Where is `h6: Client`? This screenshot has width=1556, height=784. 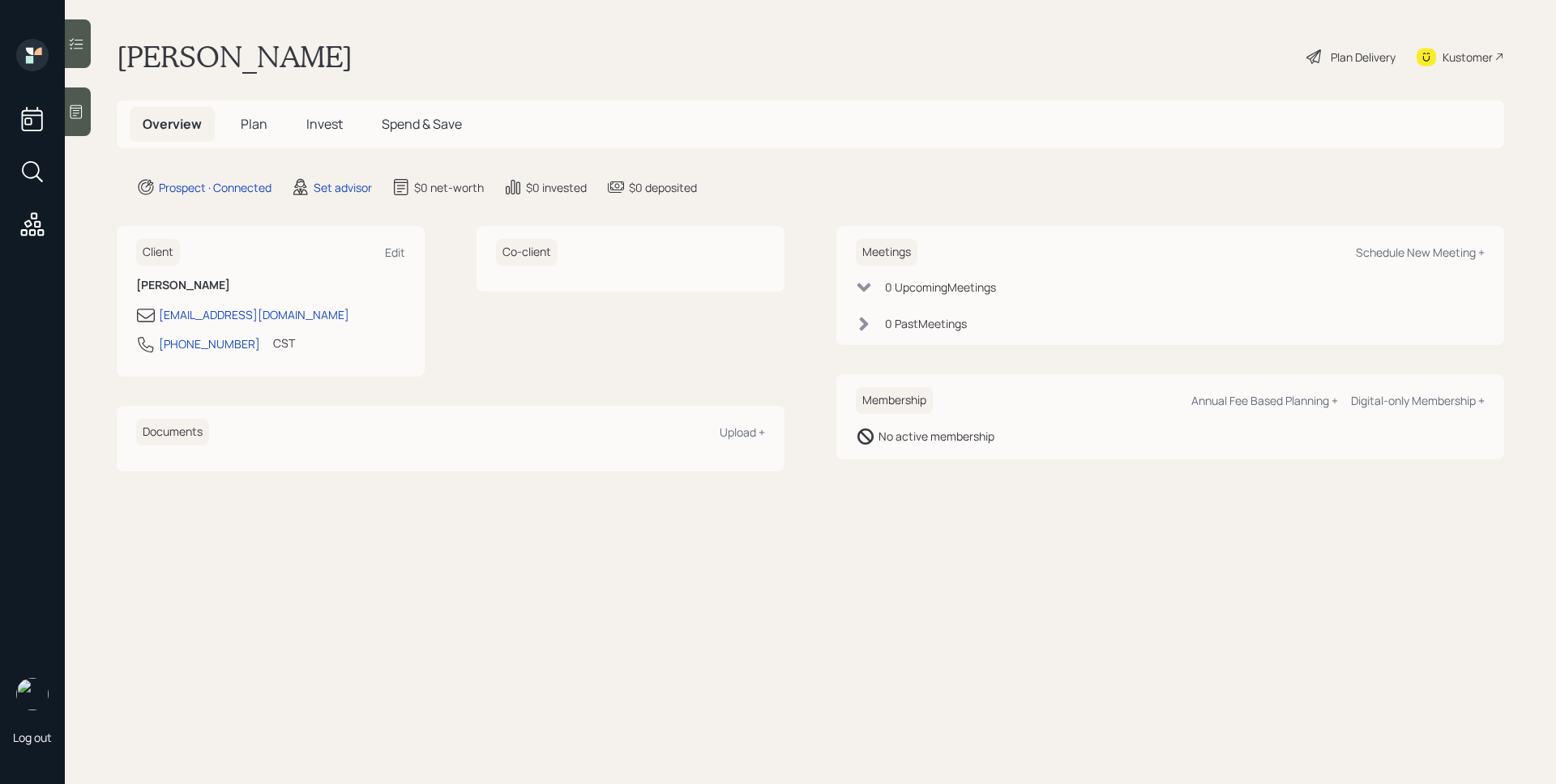
h6: Client is located at coordinates (158, 252).